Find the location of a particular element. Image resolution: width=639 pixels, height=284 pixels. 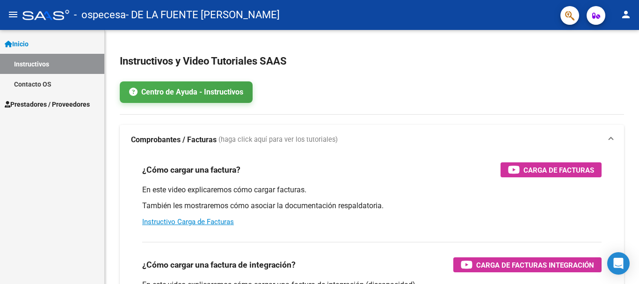

h3: ¿Cómo cargar una factura de integración? is located at coordinates (219, 265).